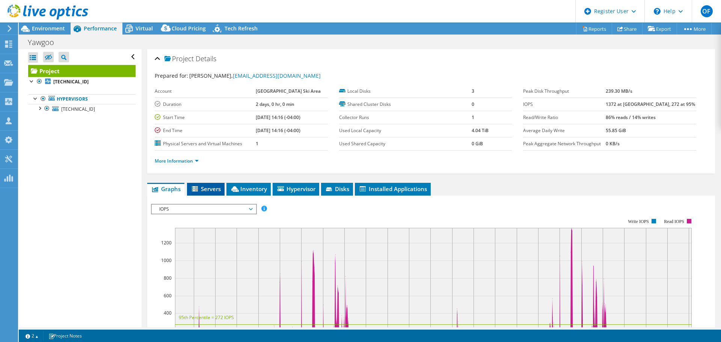 The width and height of the screenshot is (721, 342). Describe the element at coordinates (205, 131) in the screenshot. I see `label: End Time` at that location.